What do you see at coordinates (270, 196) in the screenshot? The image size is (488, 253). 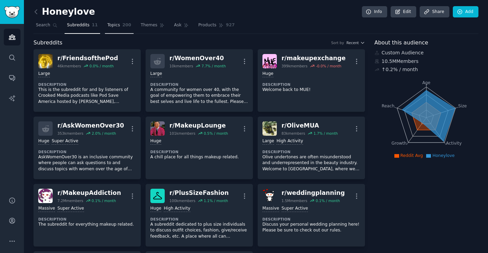 I see `img: weddingplanning` at bounding box center [270, 196].